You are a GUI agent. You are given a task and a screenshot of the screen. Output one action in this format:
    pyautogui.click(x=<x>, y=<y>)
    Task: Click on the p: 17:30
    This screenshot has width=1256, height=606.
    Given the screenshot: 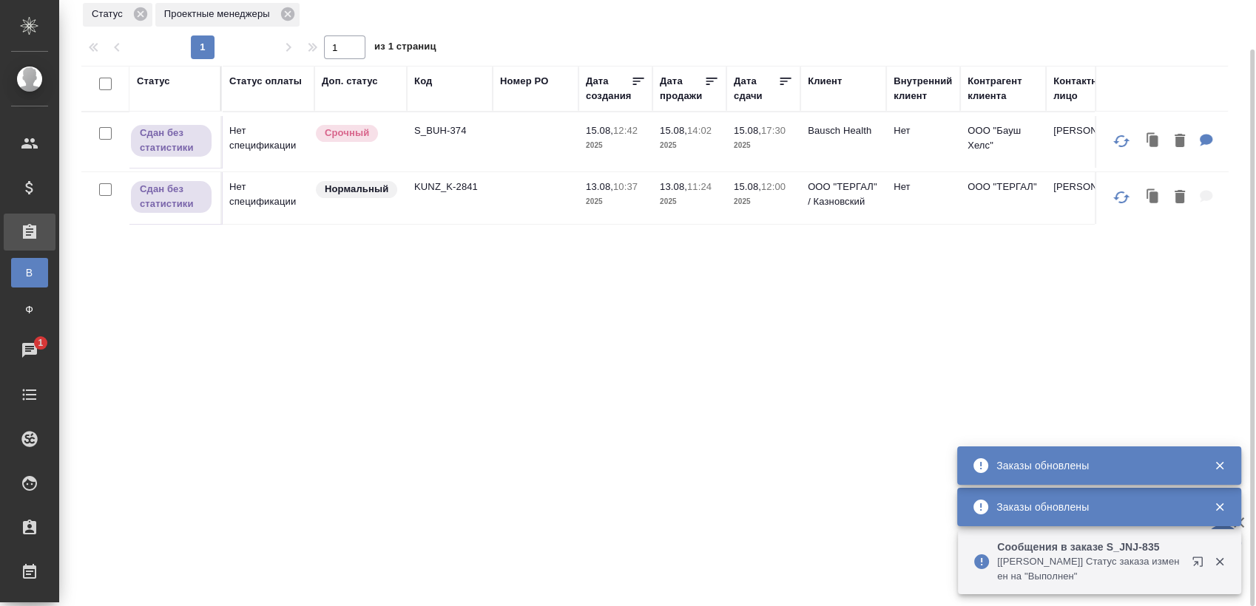 What is the action you would take?
    pyautogui.click(x=773, y=130)
    